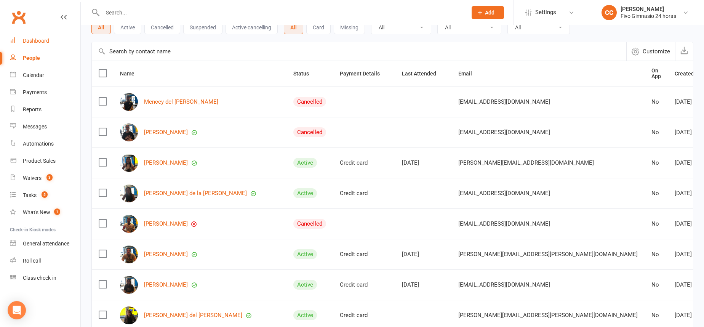 The width and height of the screenshot is (704, 327). I want to click on span: 5, so click(45, 194).